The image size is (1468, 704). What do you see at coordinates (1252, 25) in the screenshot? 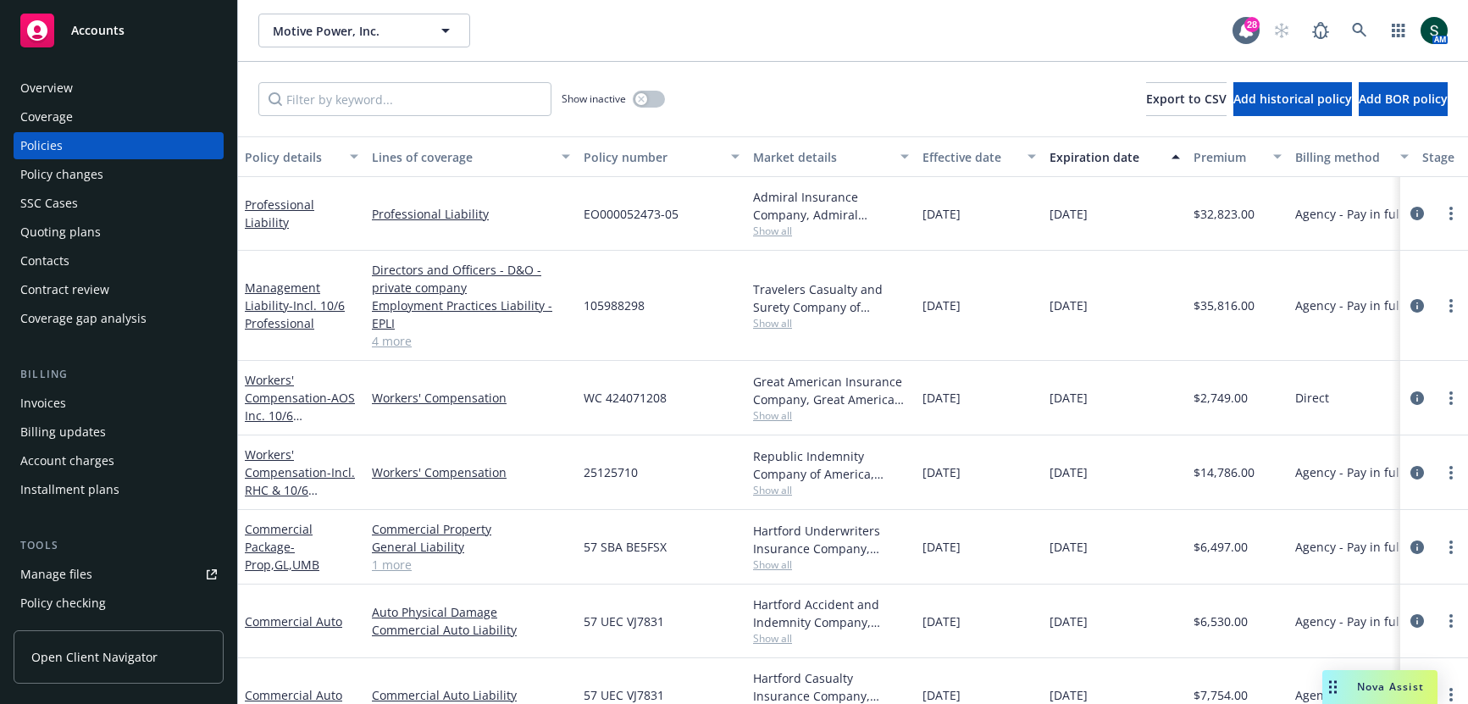
I see `div: 28` at bounding box center [1252, 25].